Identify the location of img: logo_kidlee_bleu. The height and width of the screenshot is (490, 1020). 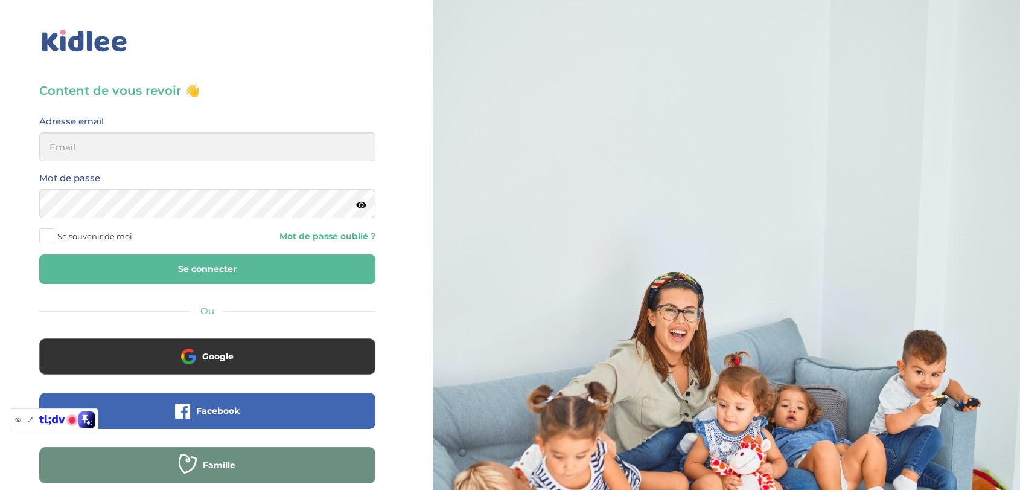
(85, 41).